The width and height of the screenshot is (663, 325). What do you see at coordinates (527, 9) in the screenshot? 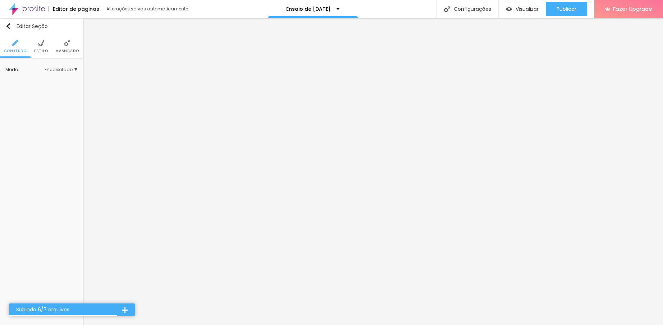
I see `span: Visualizar` at bounding box center [527, 9].